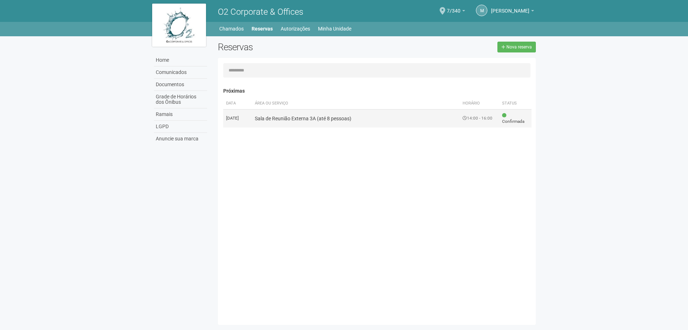 The image size is (688, 330). Describe the element at coordinates (295, 29) in the screenshot. I see `a: Autorizações` at that location.